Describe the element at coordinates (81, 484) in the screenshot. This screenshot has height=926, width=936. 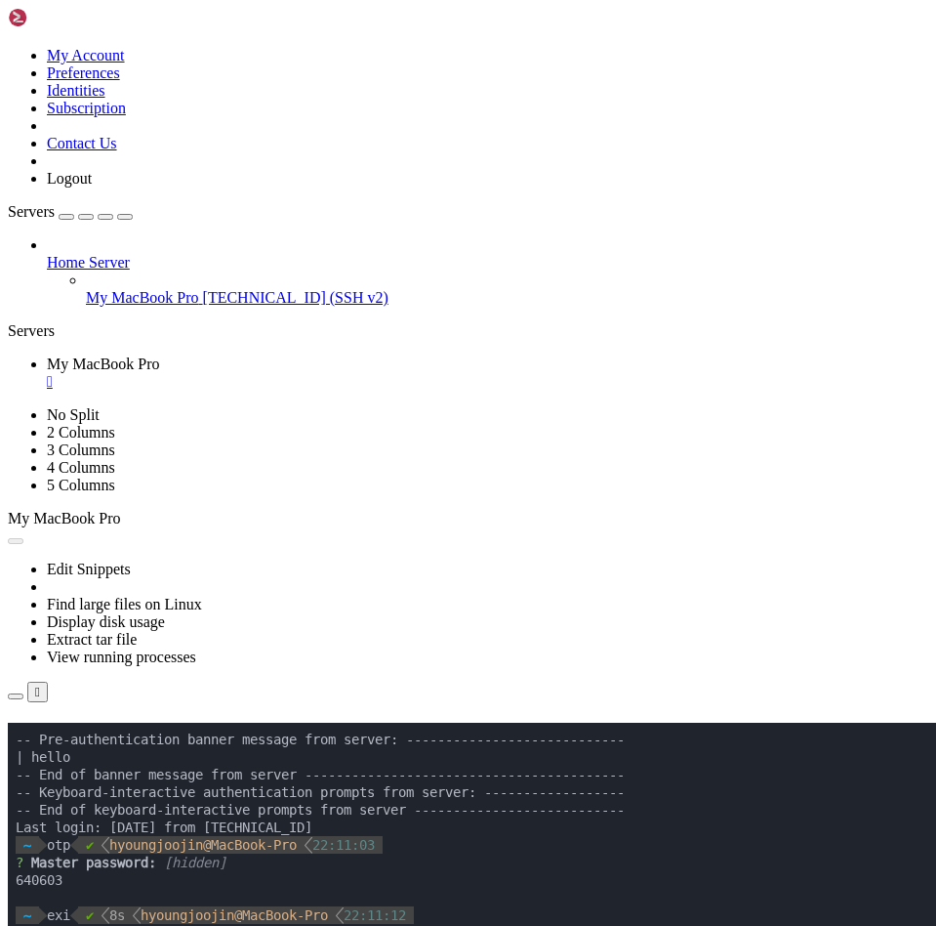
I see `a: 5 Columns` at that location.